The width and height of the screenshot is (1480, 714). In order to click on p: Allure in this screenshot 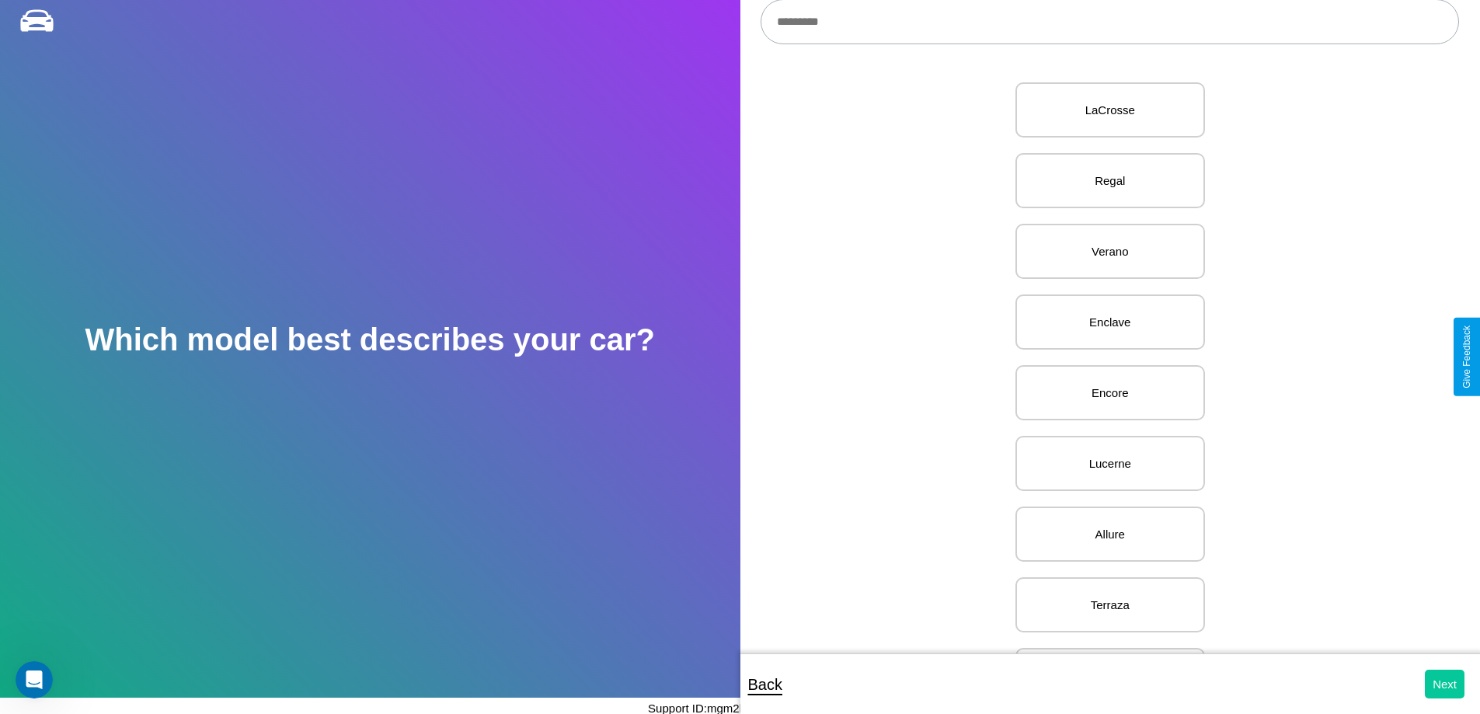, I will do `click(1110, 534)`.